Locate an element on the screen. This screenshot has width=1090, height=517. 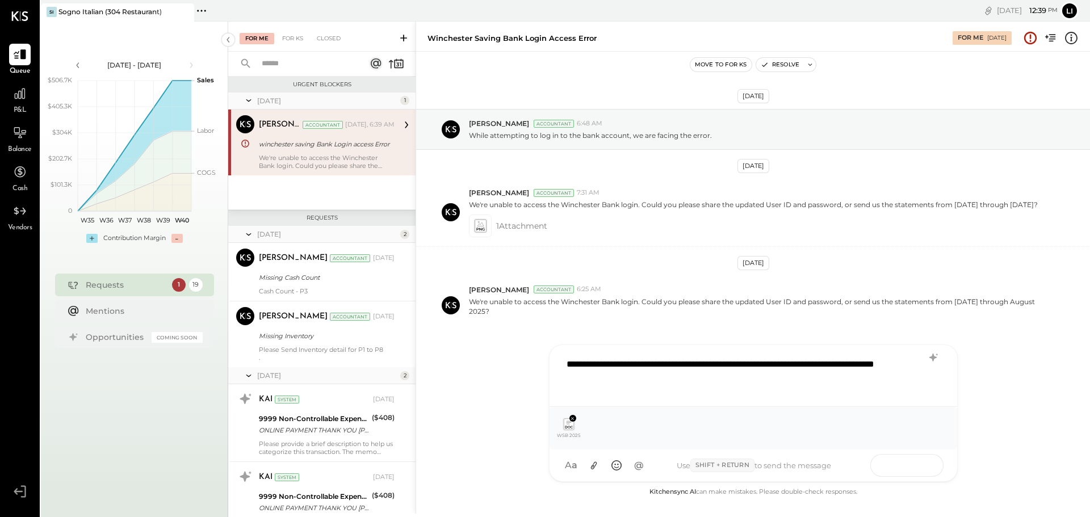
text: $304K is located at coordinates (62, 132).